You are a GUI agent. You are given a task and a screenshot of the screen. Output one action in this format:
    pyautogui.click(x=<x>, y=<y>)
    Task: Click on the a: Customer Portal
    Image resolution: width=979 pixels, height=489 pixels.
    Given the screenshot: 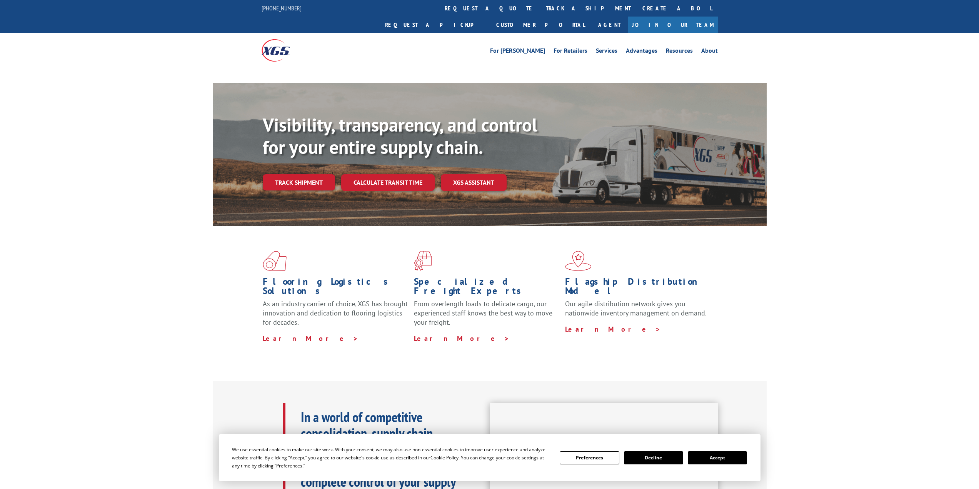 What is the action you would take?
    pyautogui.click(x=540, y=25)
    